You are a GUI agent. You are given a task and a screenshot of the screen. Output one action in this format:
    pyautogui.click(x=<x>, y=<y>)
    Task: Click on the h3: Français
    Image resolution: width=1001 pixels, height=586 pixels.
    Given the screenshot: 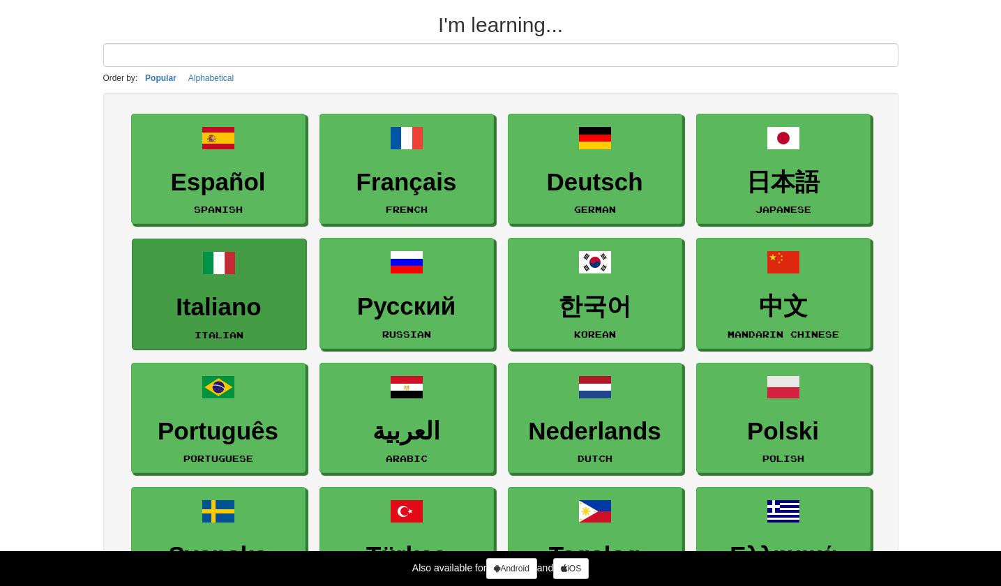 What is the action you would take?
    pyautogui.click(x=407, y=182)
    